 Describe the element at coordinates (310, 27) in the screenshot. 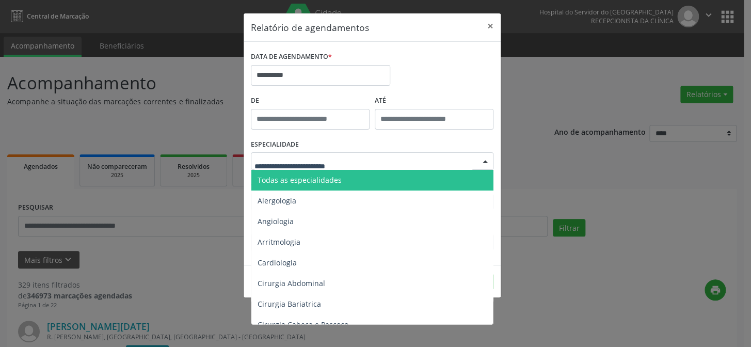

I see `h5: Relatório de agendamentos` at that location.